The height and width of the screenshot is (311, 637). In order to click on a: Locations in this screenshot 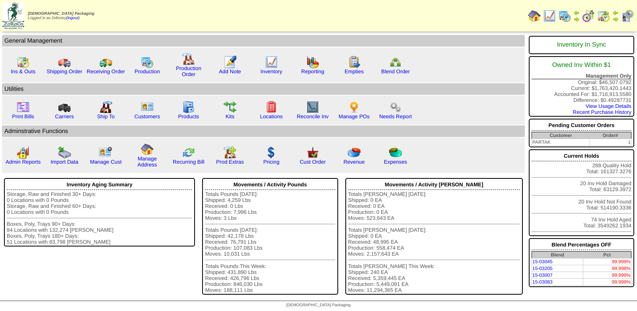, I will do `click(271, 116)`.